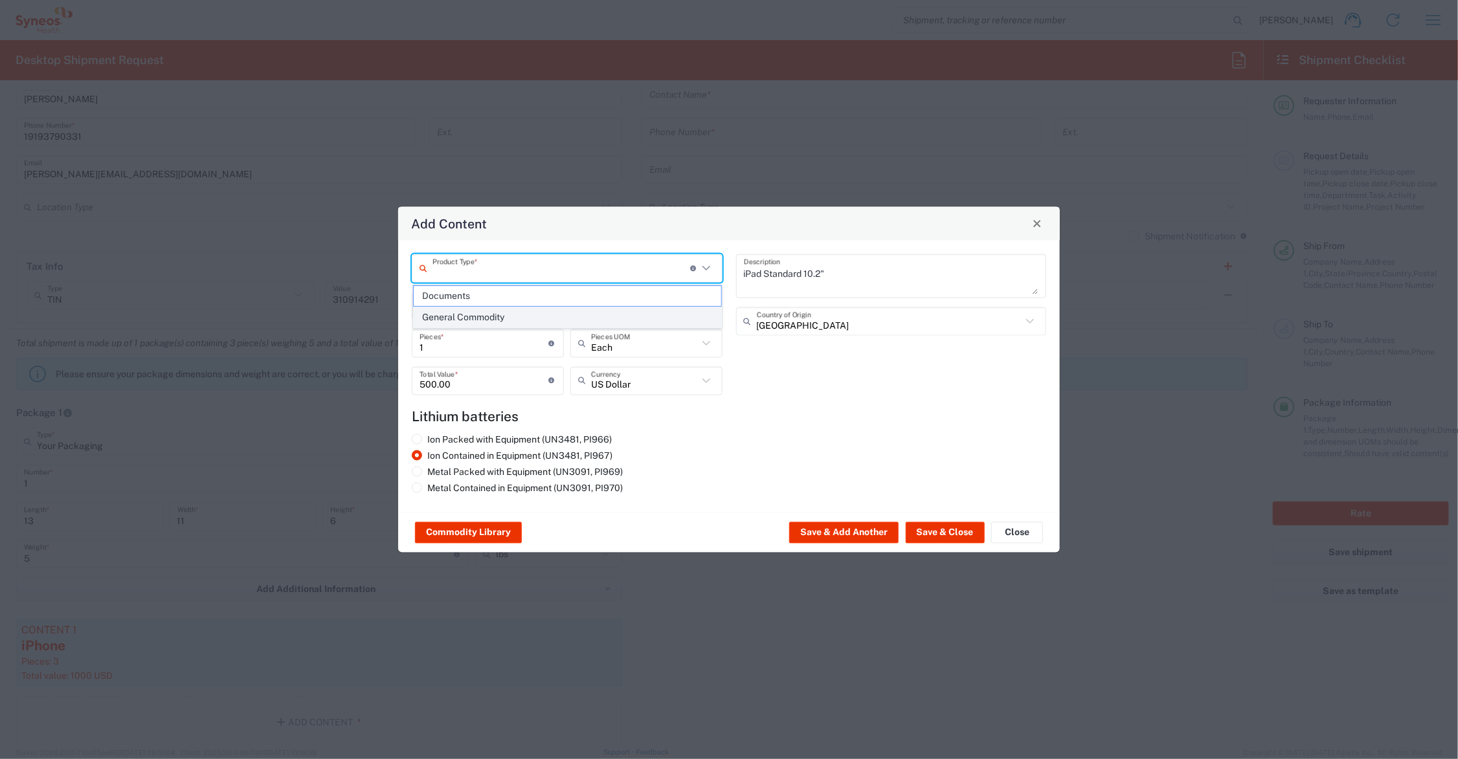 Image resolution: width=1458 pixels, height=759 pixels. I want to click on label: Ion Contained in Equipment (UN3481, PI967), so click(512, 456).